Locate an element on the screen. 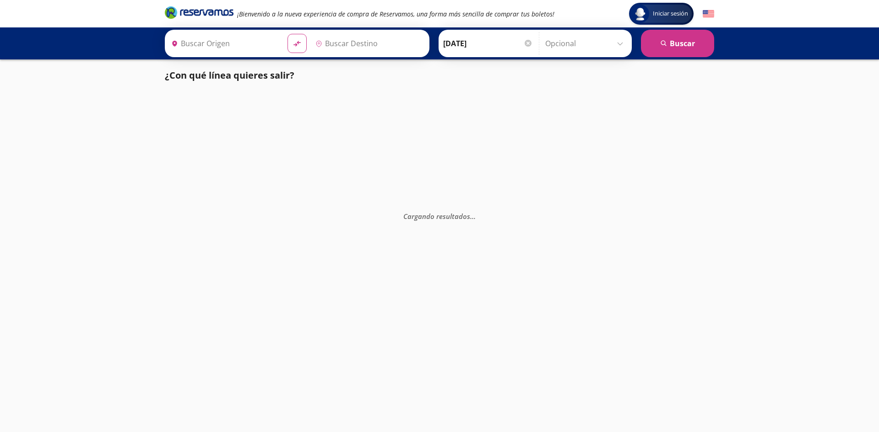 The height and width of the screenshot is (432, 879). button: Buscar is located at coordinates (677, 43).